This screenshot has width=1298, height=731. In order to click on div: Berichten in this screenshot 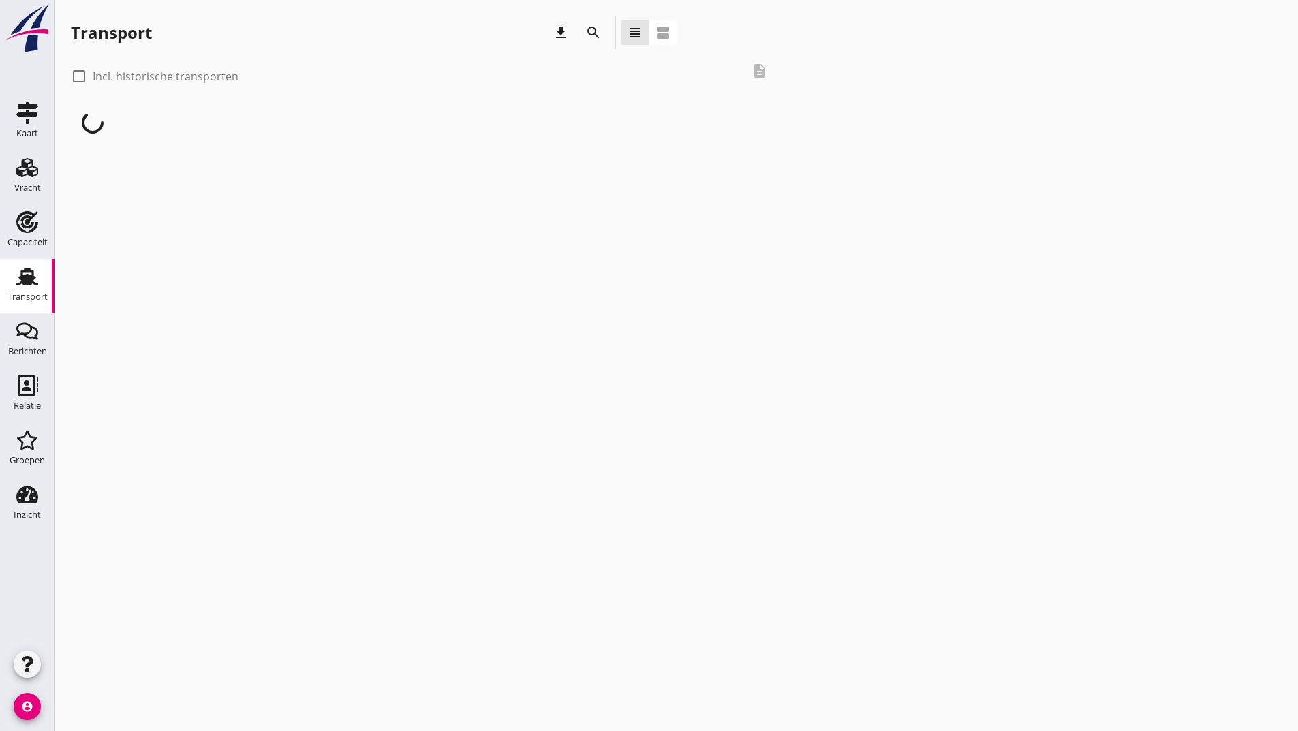, I will do `click(27, 351)`.